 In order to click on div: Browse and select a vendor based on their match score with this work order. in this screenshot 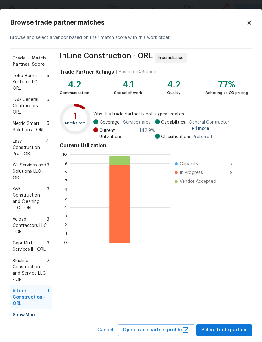, I will do `click(131, 38)`.